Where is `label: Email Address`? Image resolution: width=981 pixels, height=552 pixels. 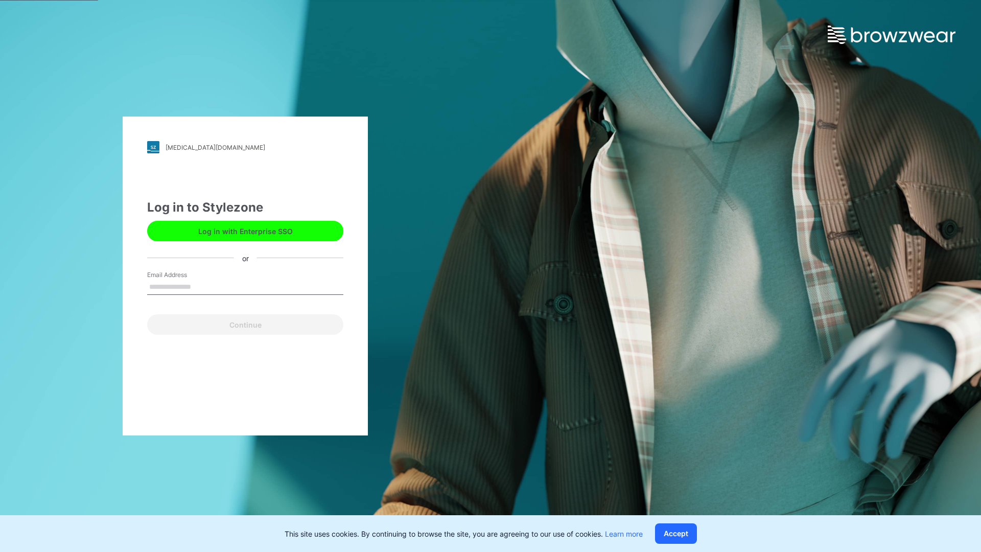 label: Email Address is located at coordinates (183, 275).